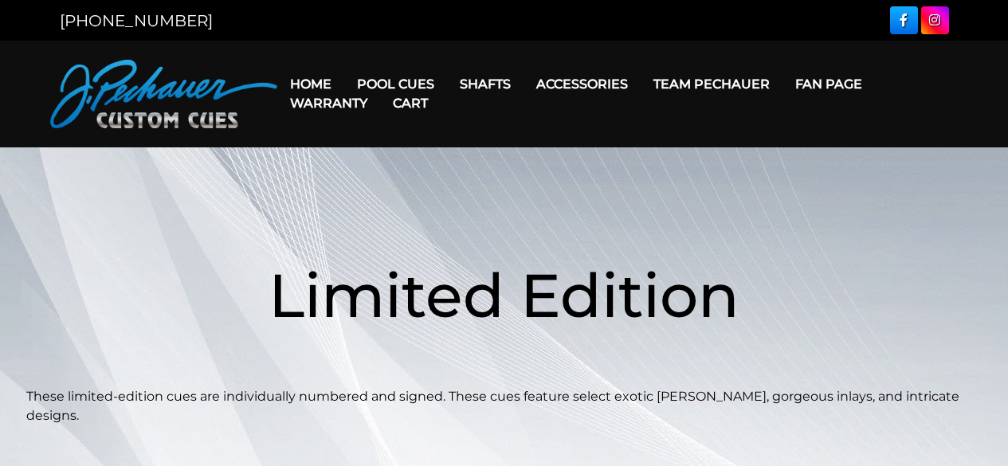 The width and height of the screenshot is (1008, 466). What do you see at coordinates (163, 94) in the screenshot?
I see `img: Pechauer Custom Cues` at bounding box center [163, 94].